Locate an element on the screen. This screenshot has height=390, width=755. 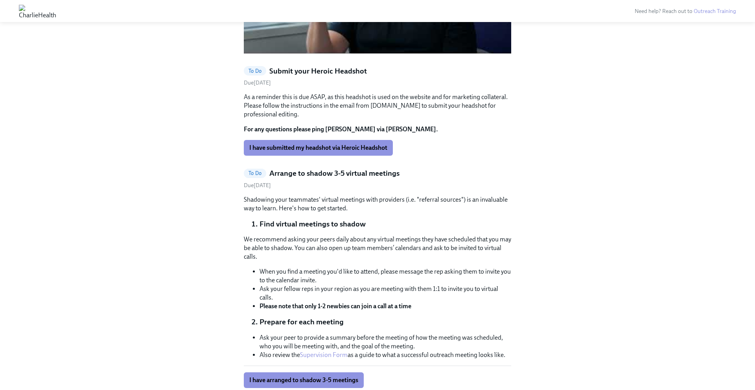
span: Friday, October 10th 2025, 10:00 am is located at coordinates (257, 83).